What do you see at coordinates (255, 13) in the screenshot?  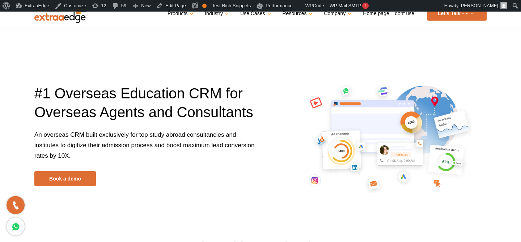 I see `a: Use Cases` at bounding box center [255, 13].